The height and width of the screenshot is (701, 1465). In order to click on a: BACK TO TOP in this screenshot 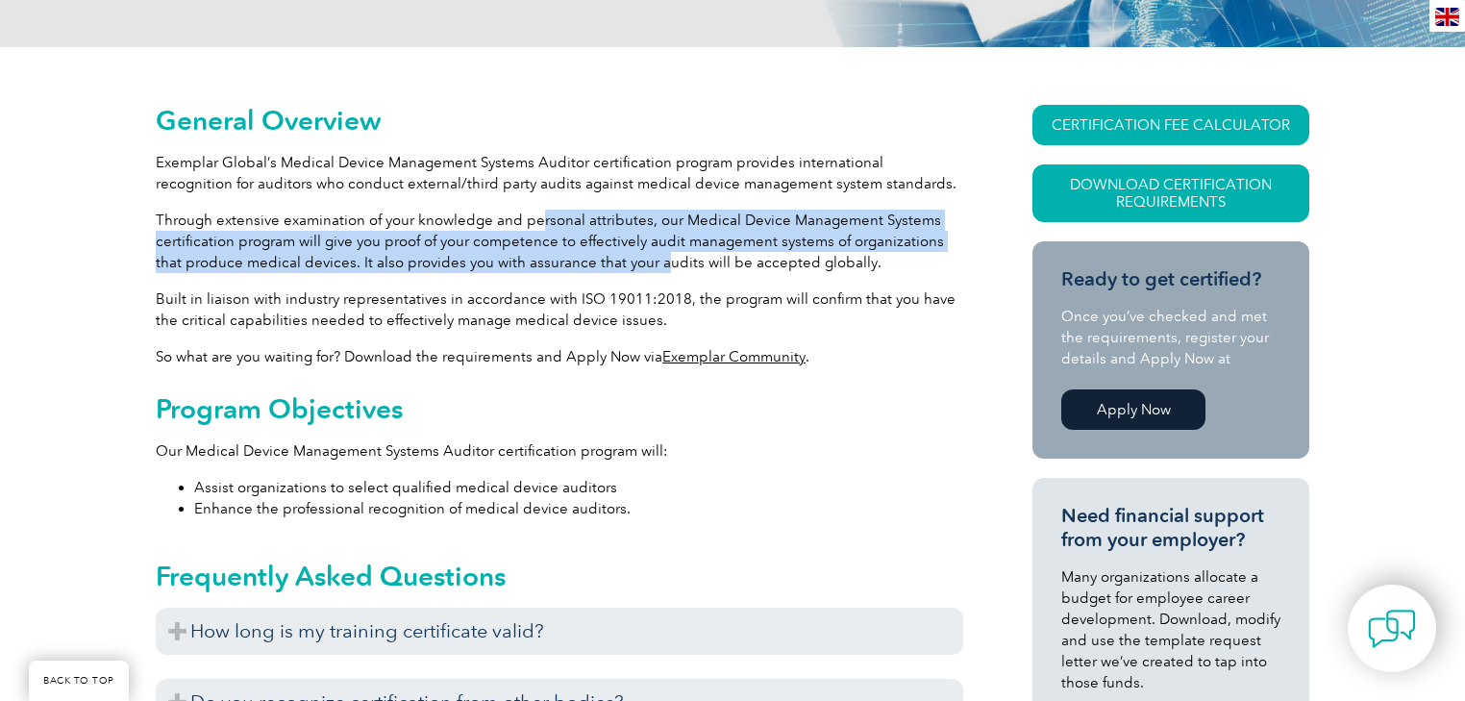, I will do `click(79, 681)`.